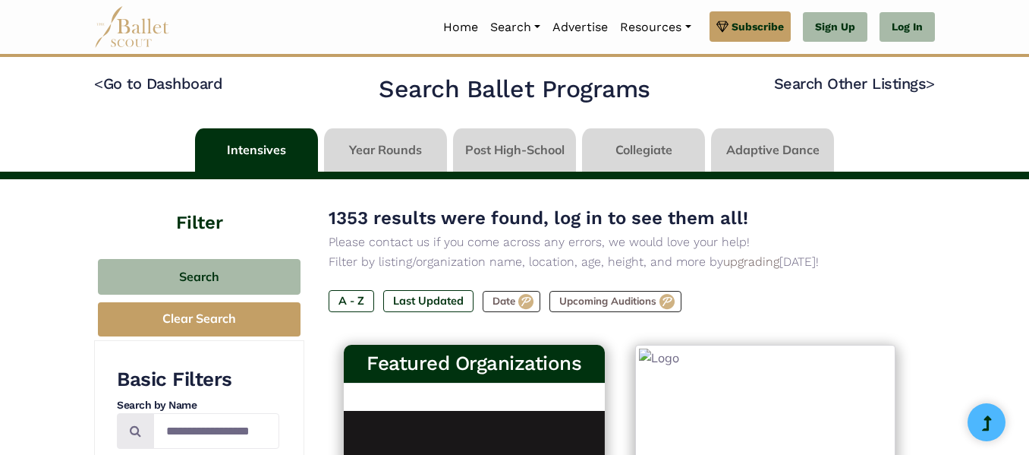 The height and width of the screenshot is (455, 1029). Describe the element at coordinates (428, 301) in the screenshot. I see `label: Last Updated` at that location.